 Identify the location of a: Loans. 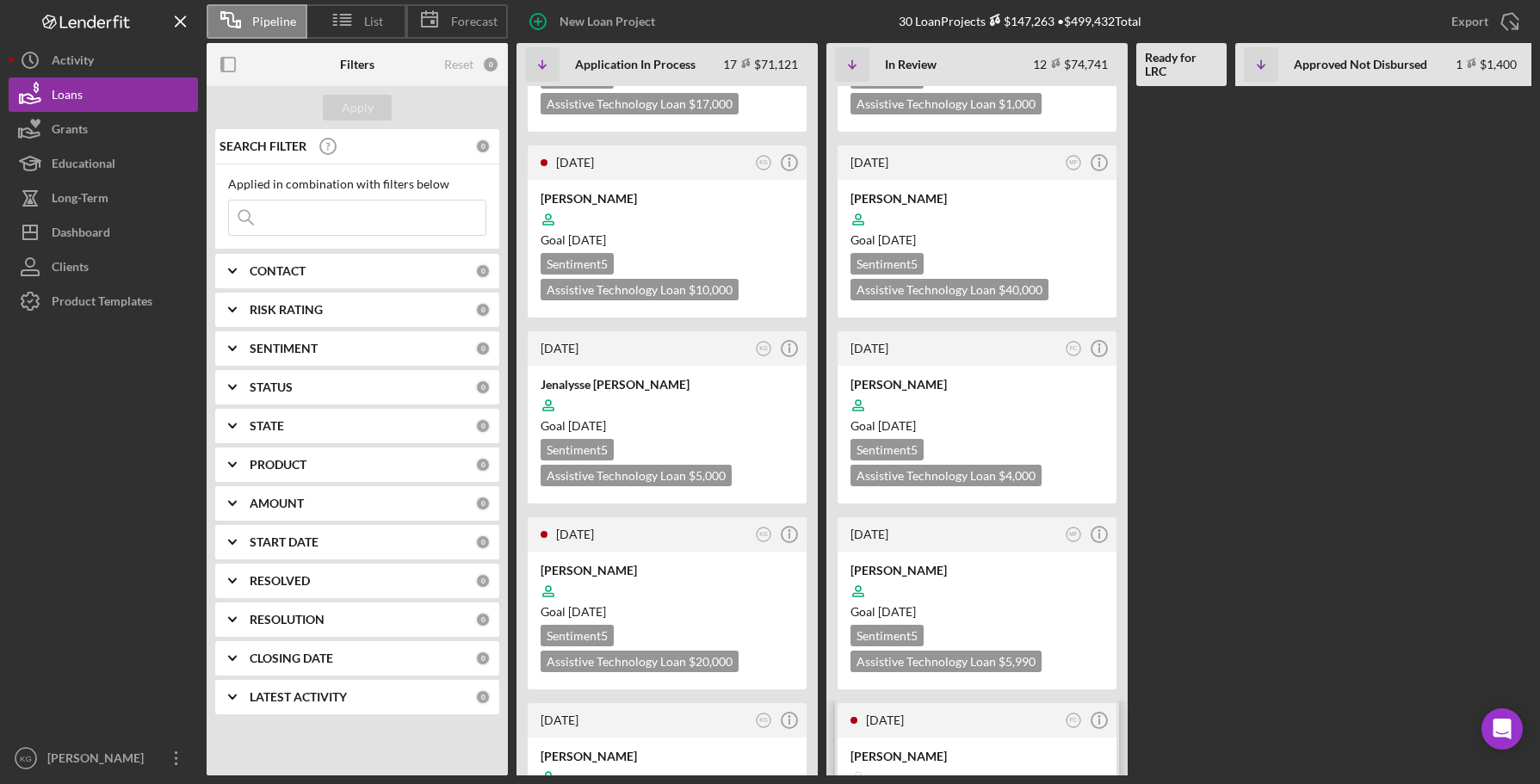
(103, 94).